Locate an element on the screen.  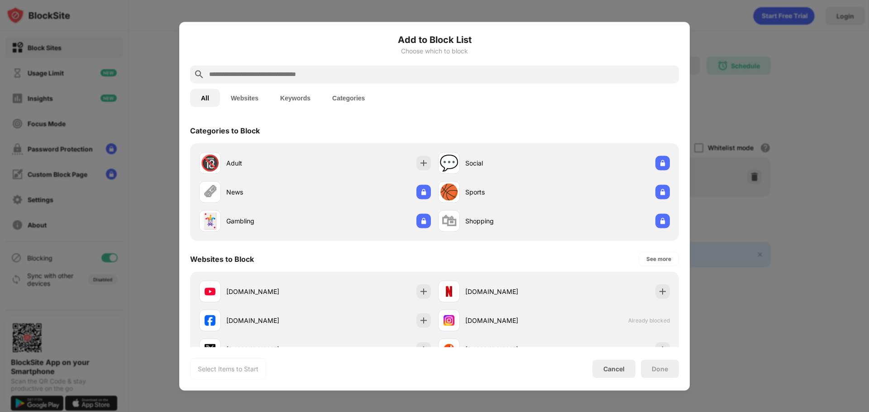
button: Categories is located at coordinates (348, 98).